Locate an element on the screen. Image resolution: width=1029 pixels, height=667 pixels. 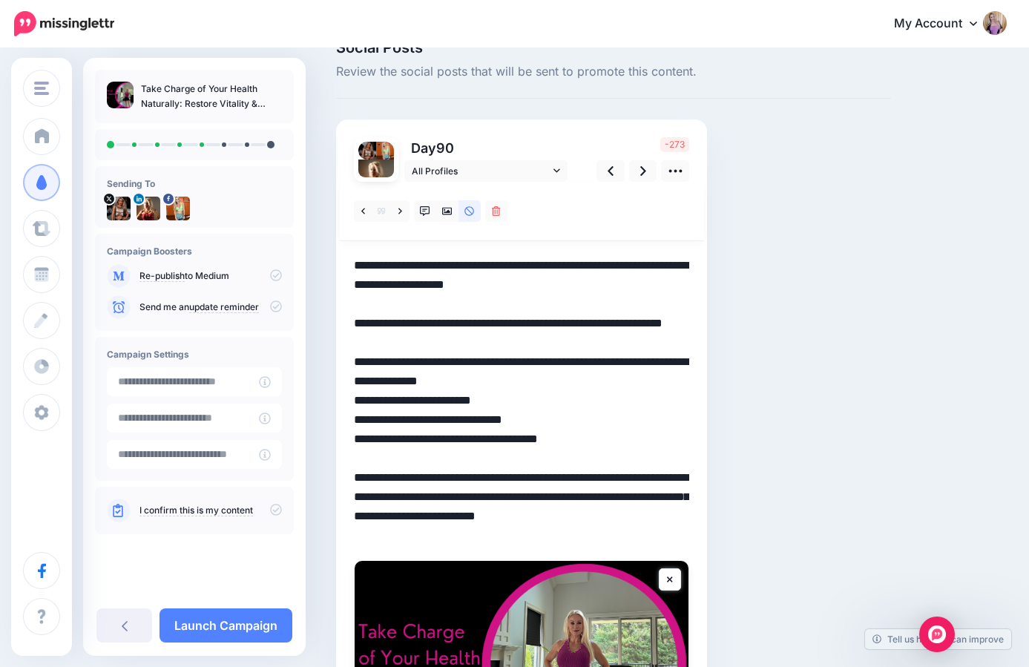
a: Re-publish is located at coordinates (162, 276).